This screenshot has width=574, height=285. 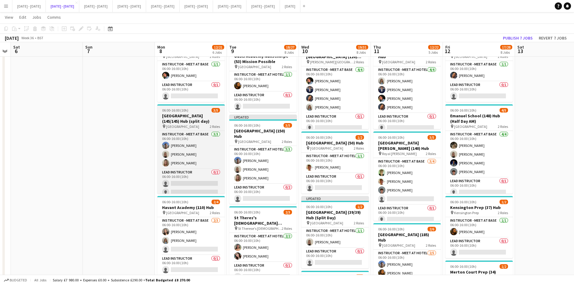 I want to click on span: Edit, so click(x=23, y=17).